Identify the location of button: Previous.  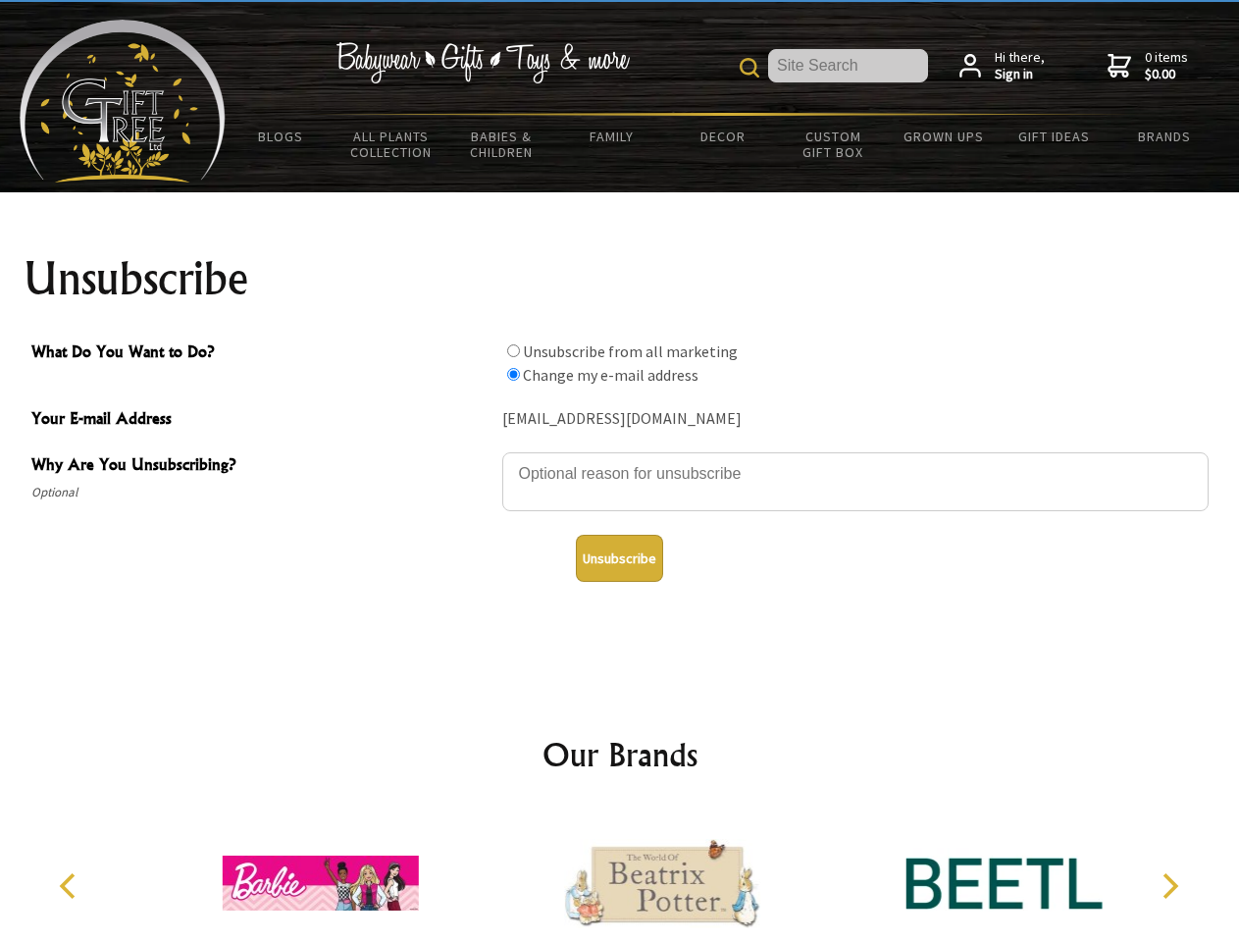
(71, 886).